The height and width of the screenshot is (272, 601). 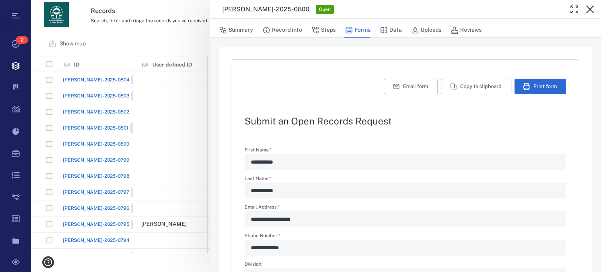 I want to click on span: Help, so click(x=25, y=9).